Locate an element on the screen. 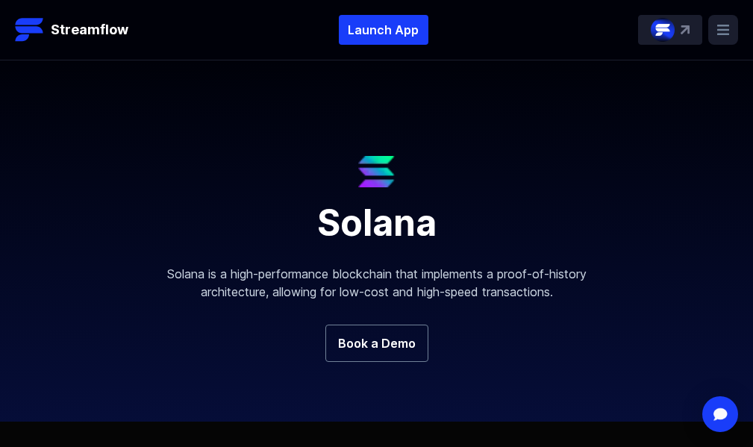 The image size is (753, 447). p: Streamflow is located at coordinates (90, 30).